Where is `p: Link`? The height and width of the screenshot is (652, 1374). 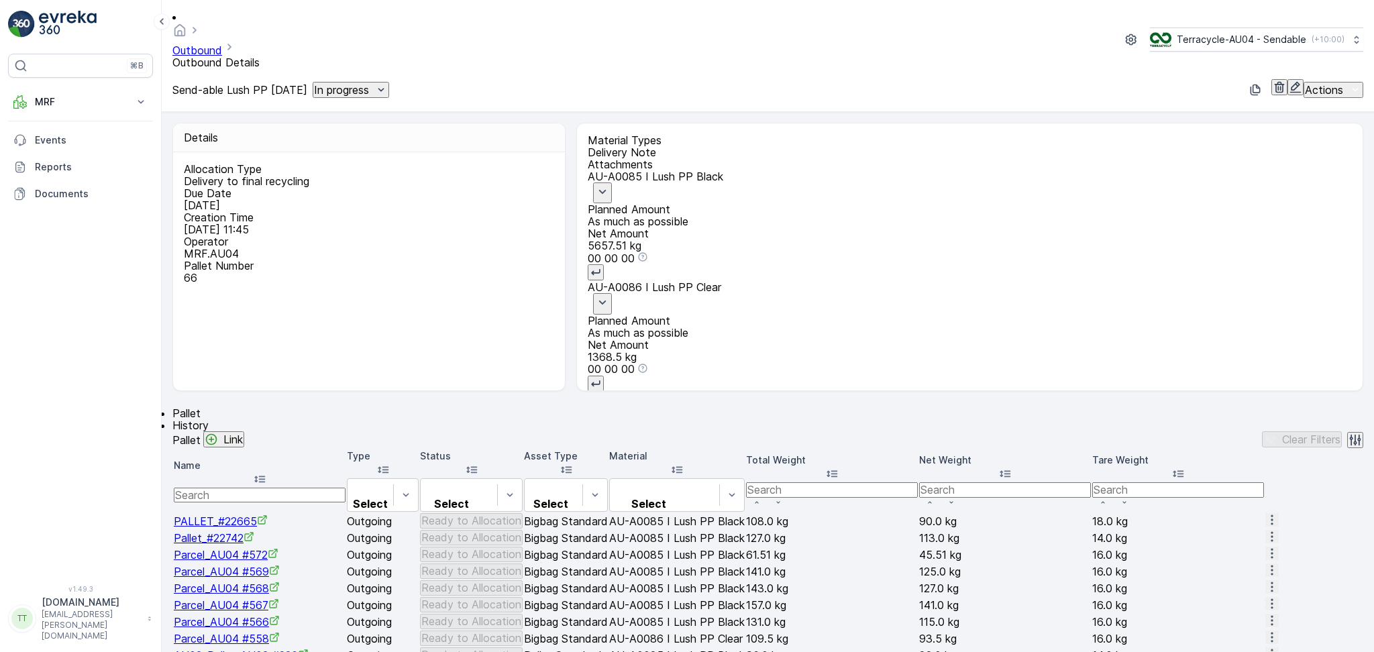
p: Link is located at coordinates (233, 439).